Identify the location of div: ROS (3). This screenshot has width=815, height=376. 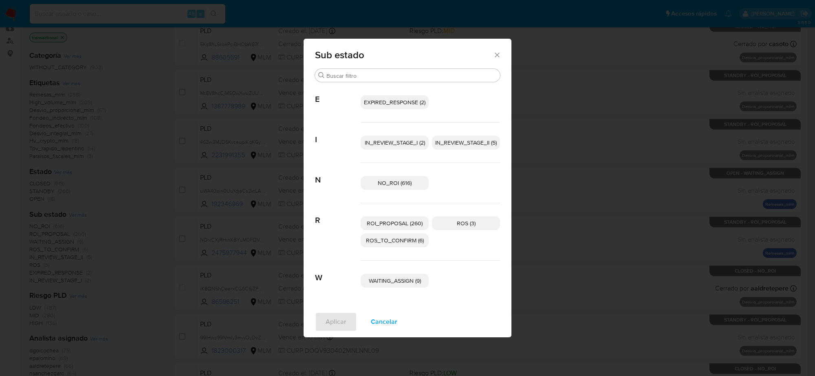
(466, 223).